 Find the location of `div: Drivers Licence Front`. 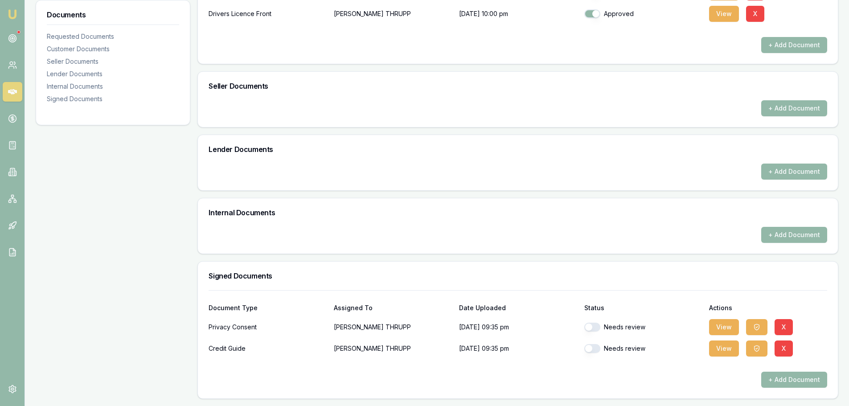

div: Drivers Licence Front is located at coordinates (267, 14).